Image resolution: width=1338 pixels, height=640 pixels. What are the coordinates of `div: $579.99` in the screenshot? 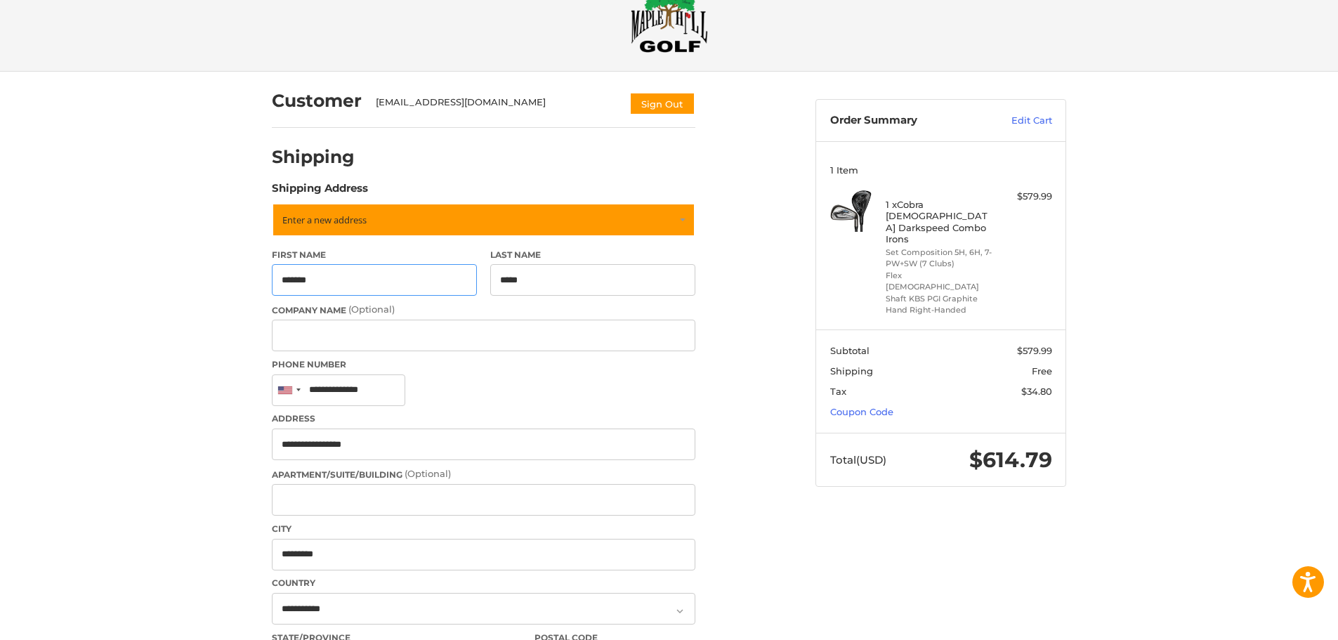 It's located at (1024, 197).